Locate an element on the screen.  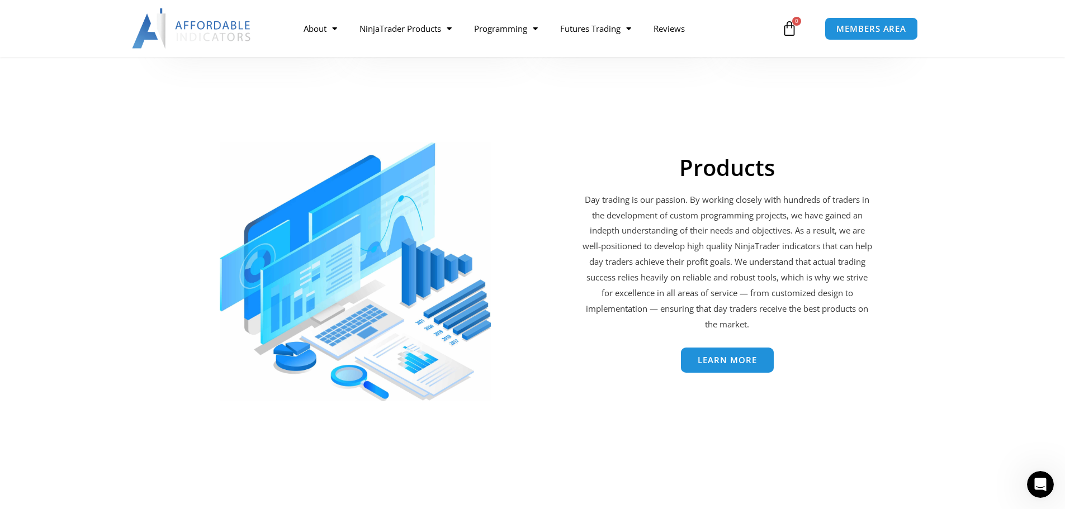
a: 0 is located at coordinates (789, 29).